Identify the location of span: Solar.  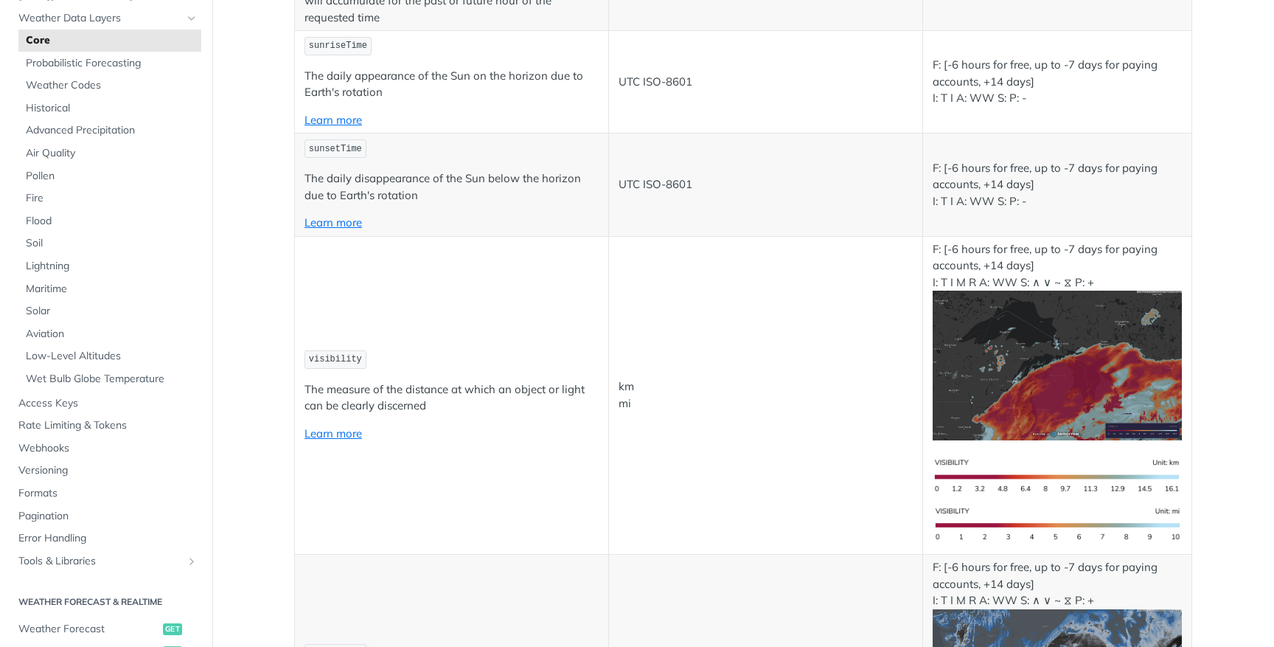
(111, 311).